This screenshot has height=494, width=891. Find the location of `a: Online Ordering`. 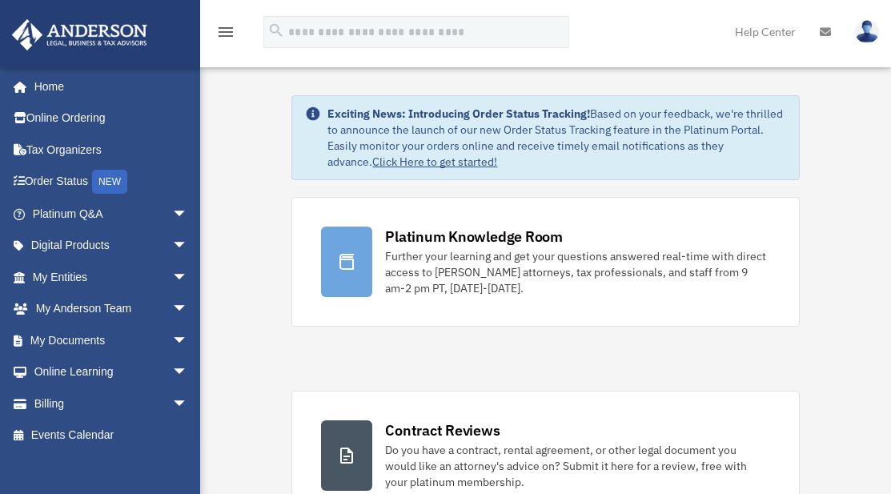

a: Online Ordering is located at coordinates (111, 118).